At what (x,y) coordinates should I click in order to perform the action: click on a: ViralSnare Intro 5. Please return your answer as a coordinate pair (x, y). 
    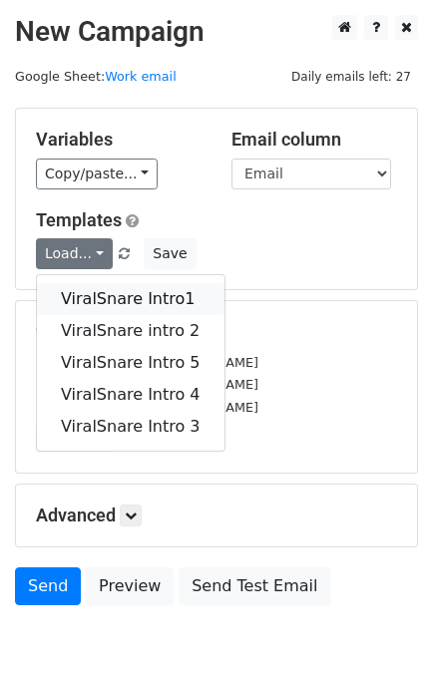
    Looking at the image, I should click on (131, 363).